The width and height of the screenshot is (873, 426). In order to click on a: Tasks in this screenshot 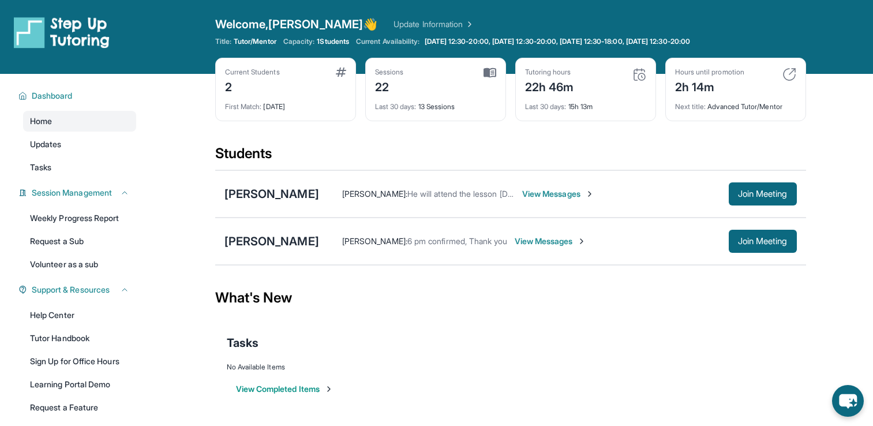, I will do `click(80, 167)`.